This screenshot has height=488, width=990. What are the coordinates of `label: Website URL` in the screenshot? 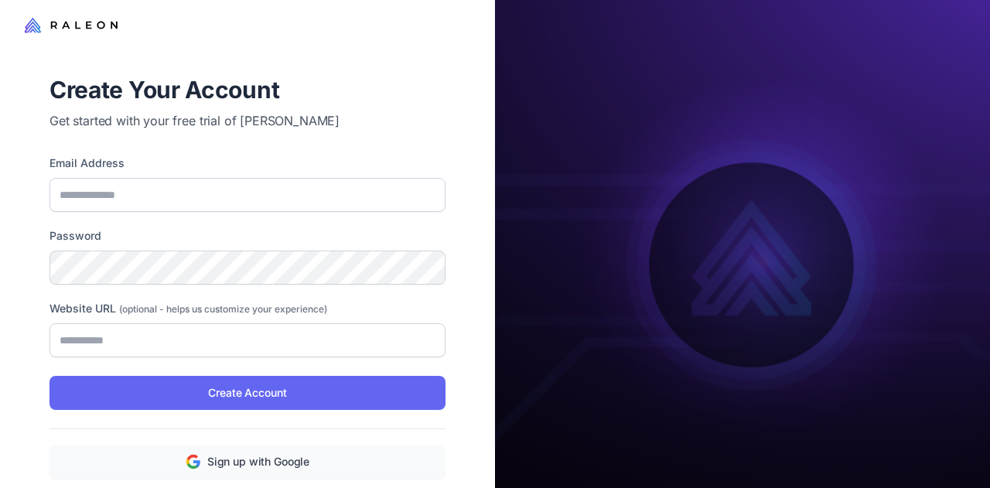 It's located at (247, 308).